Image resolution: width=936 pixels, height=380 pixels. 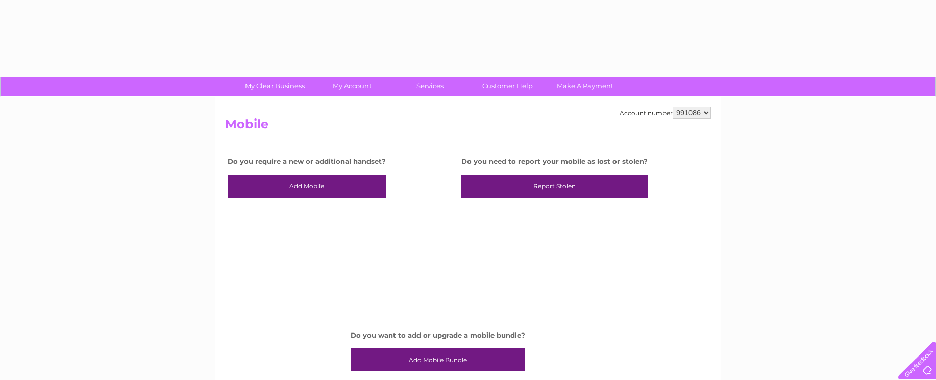 I want to click on a: Customer Help, so click(x=507, y=86).